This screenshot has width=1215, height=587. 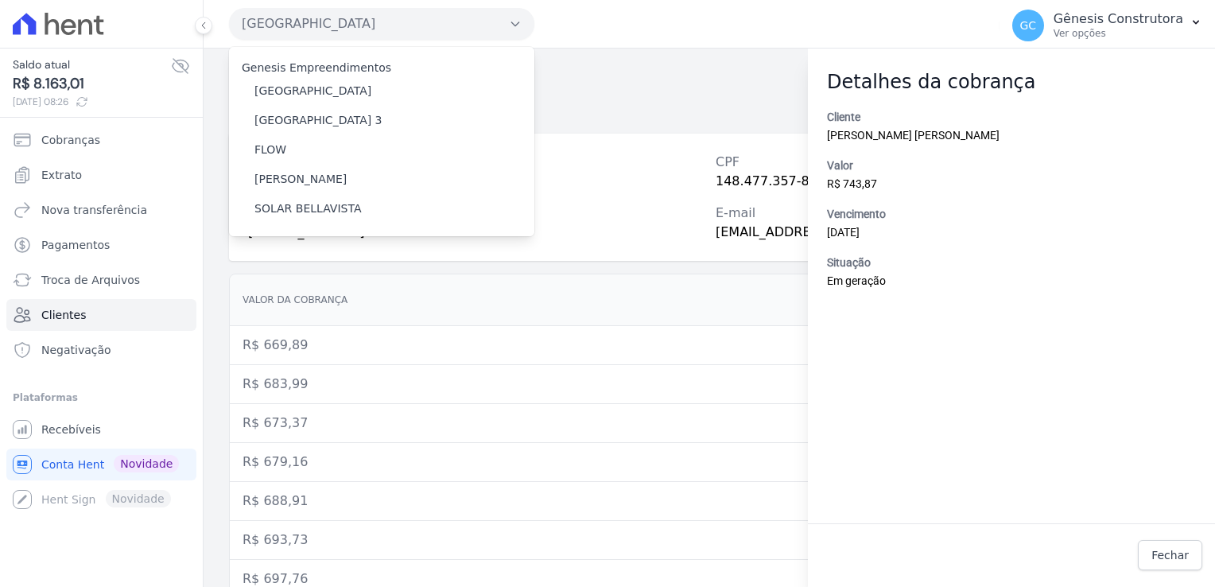 What do you see at coordinates (71, 429) in the screenshot?
I see `span: Recebíveis` at bounding box center [71, 429].